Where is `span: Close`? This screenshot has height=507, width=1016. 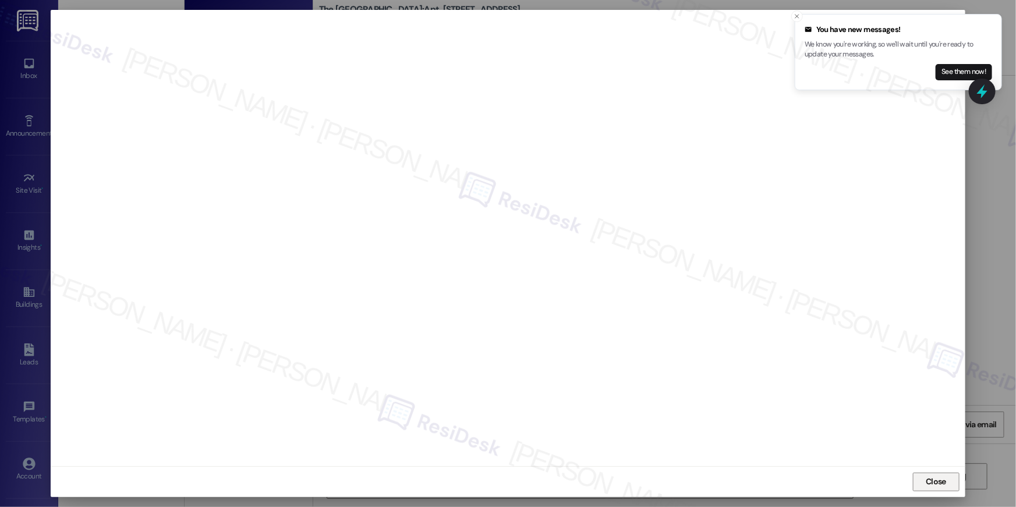
span: Close is located at coordinates (936, 482).